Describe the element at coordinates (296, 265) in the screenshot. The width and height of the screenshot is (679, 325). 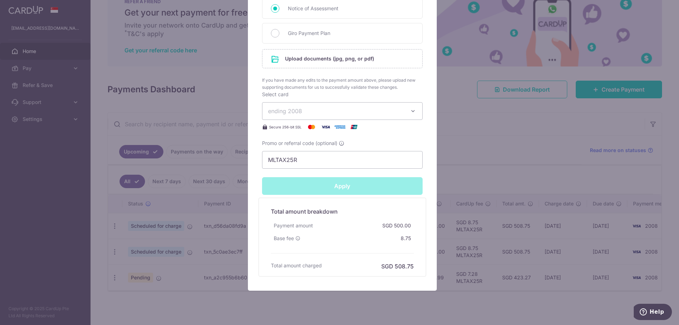
I see `h6: Total amount charged` at that location.